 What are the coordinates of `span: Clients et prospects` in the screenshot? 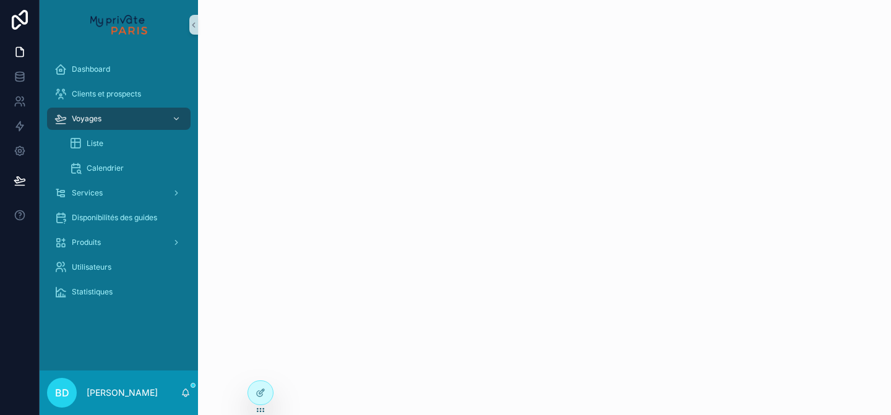 It's located at (106, 94).